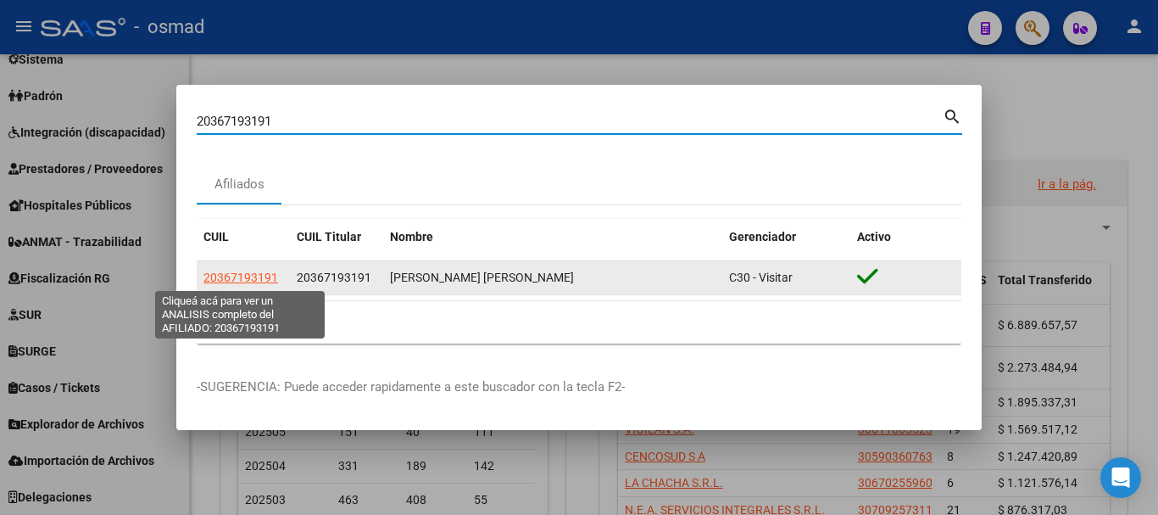  I want to click on span: Activo, so click(874, 237).